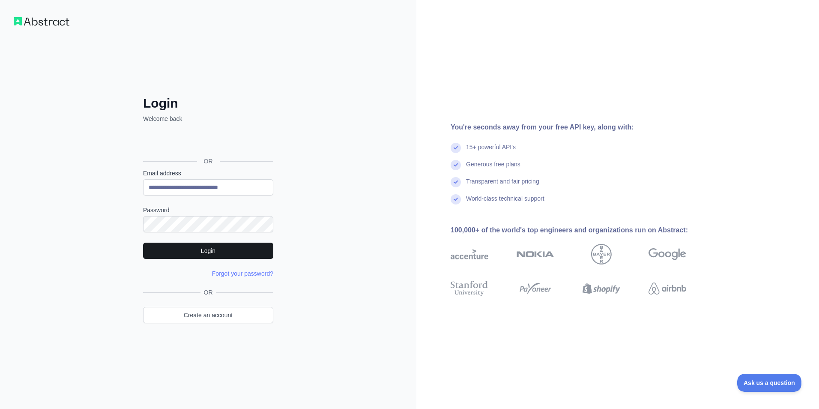  What do you see at coordinates (536, 254) in the screenshot?
I see `img: nokia` at bounding box center [536, 254].